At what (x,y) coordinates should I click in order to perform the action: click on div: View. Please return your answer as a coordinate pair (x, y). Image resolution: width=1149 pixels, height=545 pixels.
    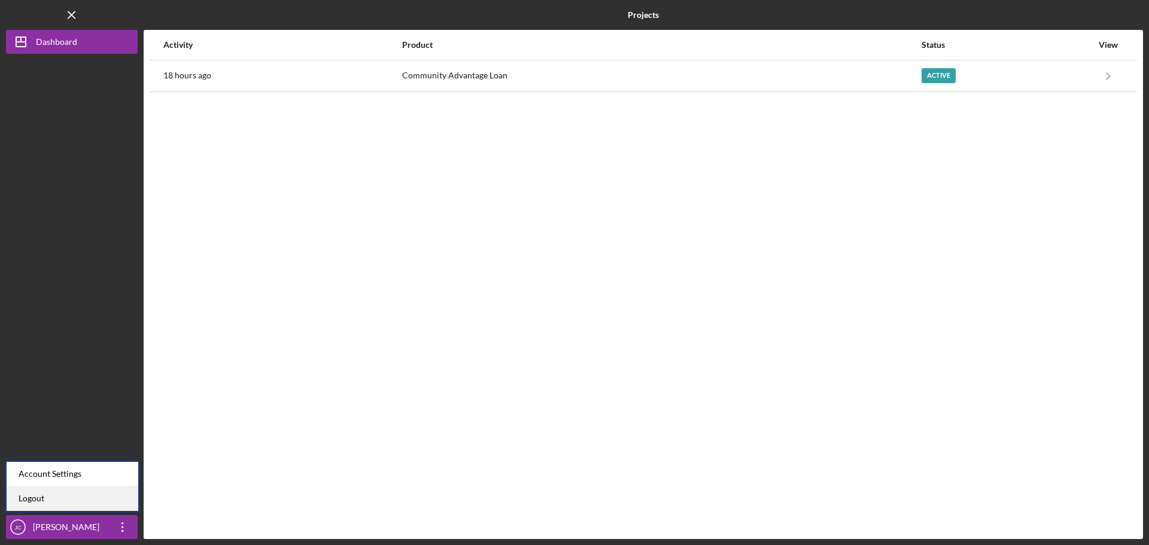
    Looking at the image, I should click on (1108, 45).